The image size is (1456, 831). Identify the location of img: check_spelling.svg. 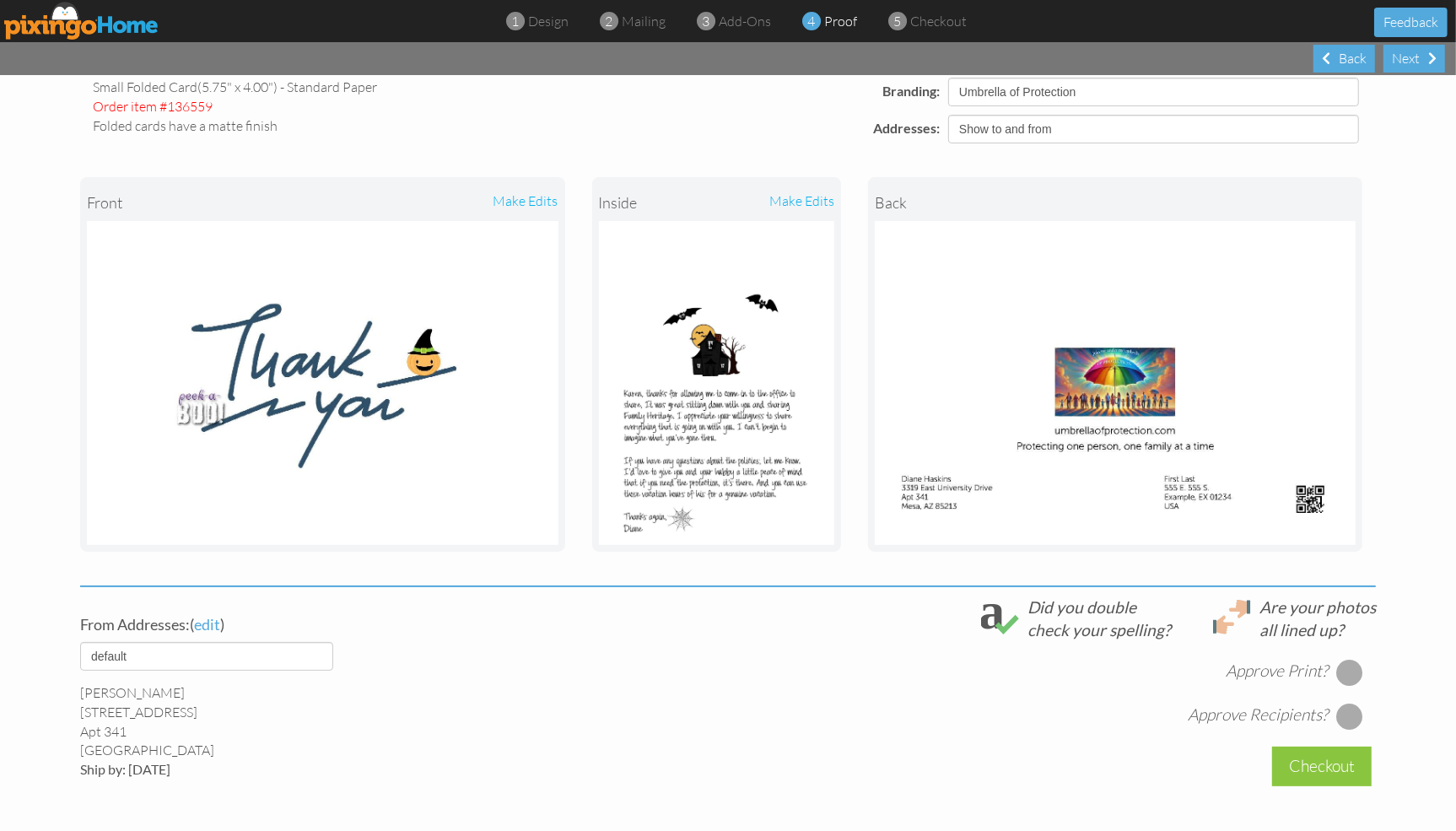
(1000, 616).